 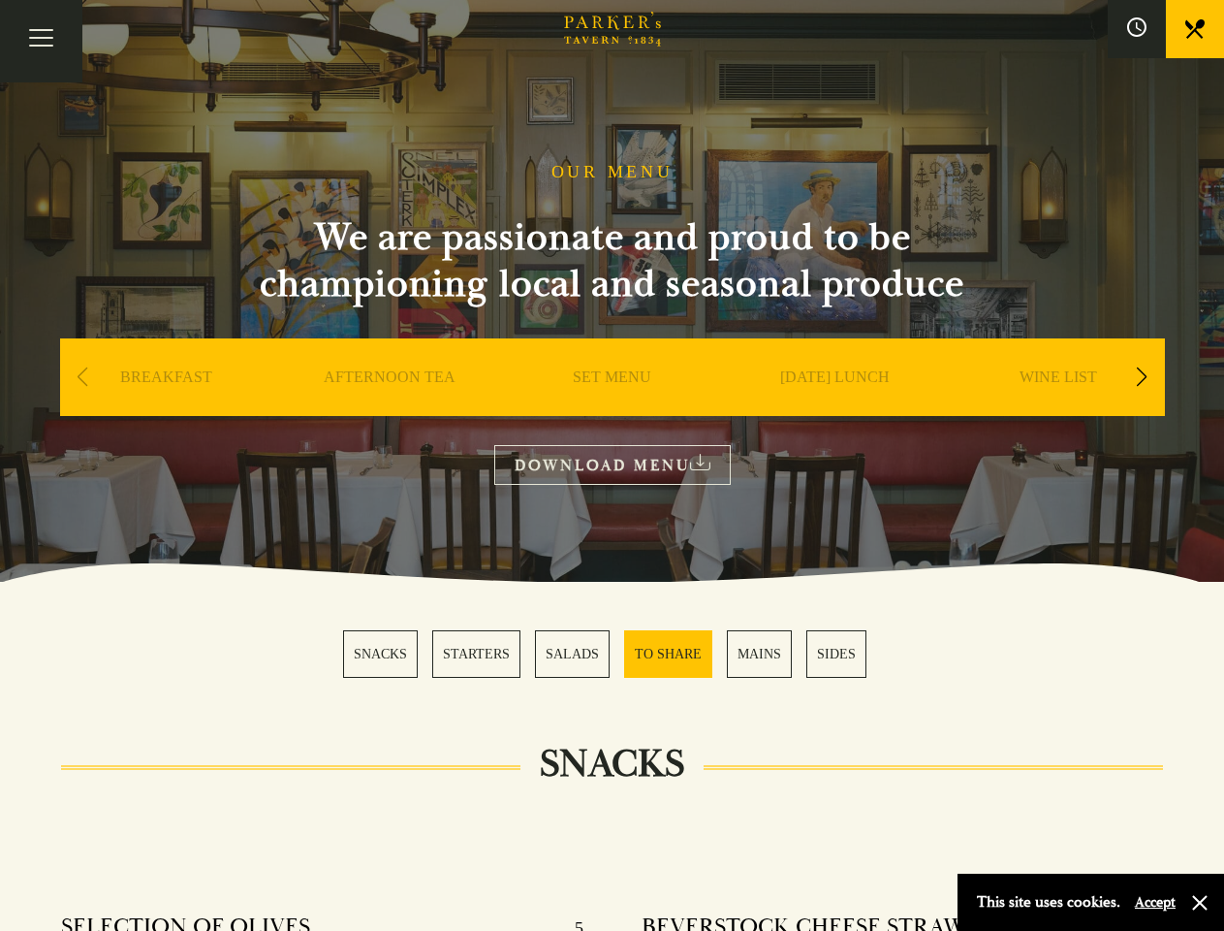 What do you see at coordinates (380, 653) in the screenshot?
I see `a: 1 / 6` at bounding box center [380, 653].